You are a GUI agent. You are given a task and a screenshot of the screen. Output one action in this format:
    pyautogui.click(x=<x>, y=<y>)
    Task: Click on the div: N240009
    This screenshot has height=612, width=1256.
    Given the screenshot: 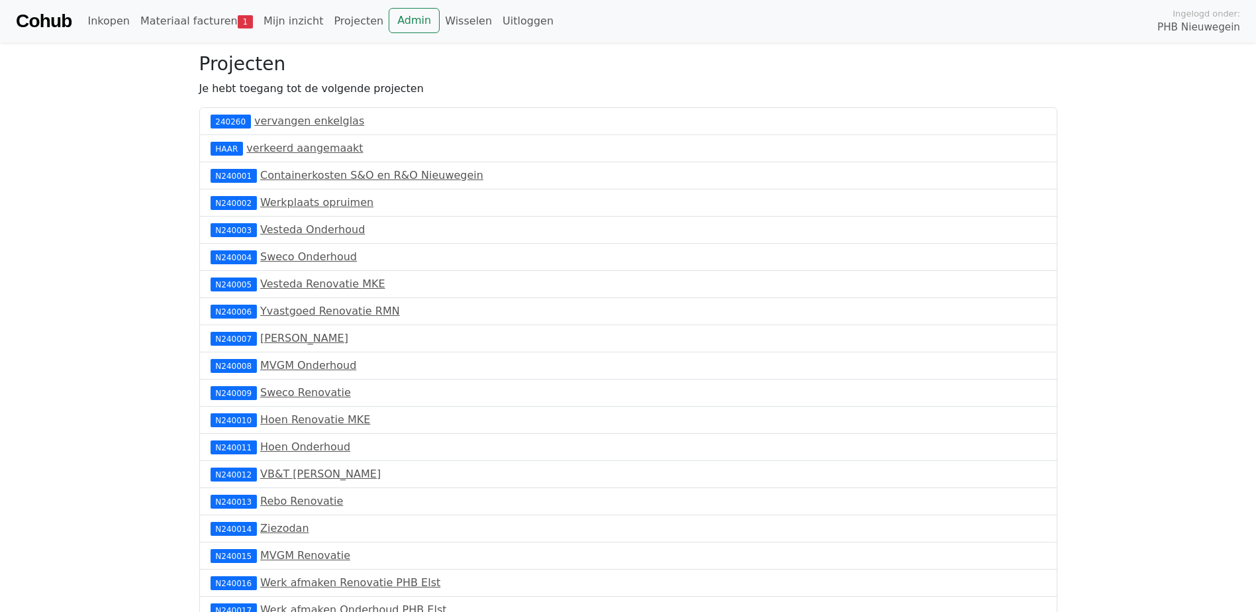 What is the action you would take?
    pyautogui.click(x=234, y=393)
    